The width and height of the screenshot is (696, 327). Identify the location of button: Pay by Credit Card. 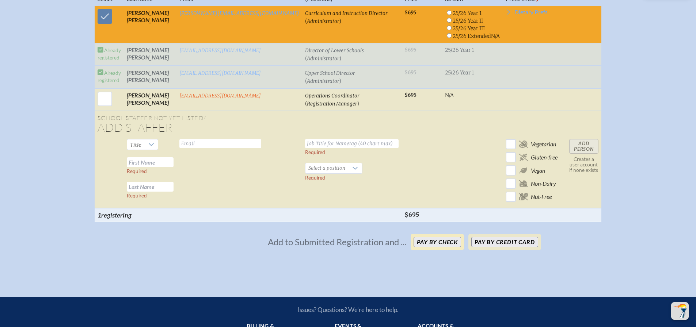
(504, 242).